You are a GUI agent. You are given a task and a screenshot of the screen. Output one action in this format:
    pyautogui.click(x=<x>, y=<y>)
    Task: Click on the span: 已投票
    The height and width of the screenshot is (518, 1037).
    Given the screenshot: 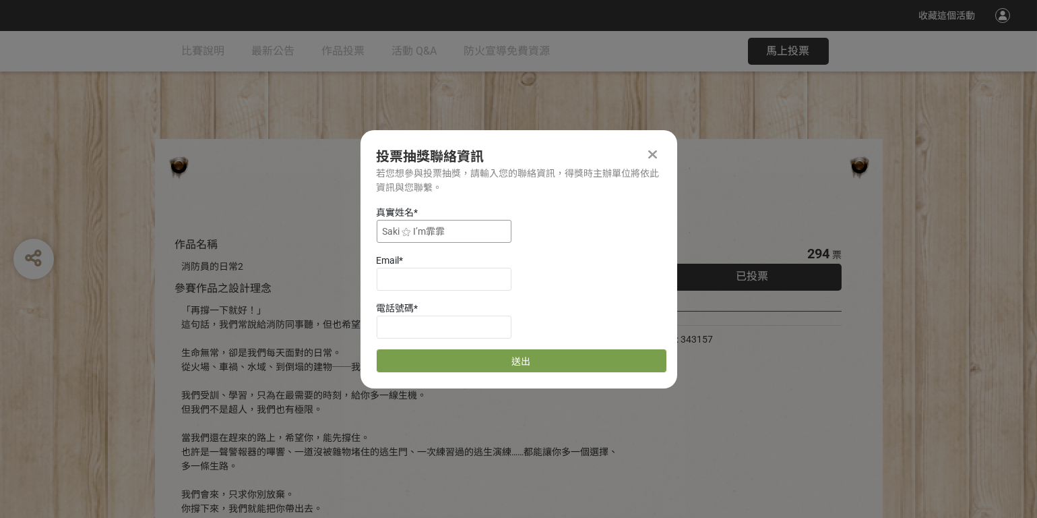 What is the action you would take?
    pyautogui.click(x=752, y=276)
    